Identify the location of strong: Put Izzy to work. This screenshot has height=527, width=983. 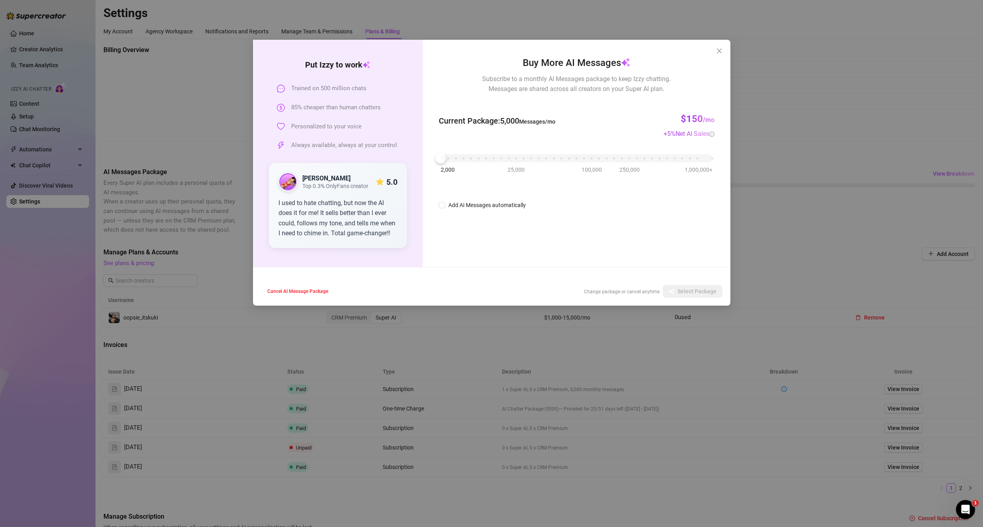
(338, 65).